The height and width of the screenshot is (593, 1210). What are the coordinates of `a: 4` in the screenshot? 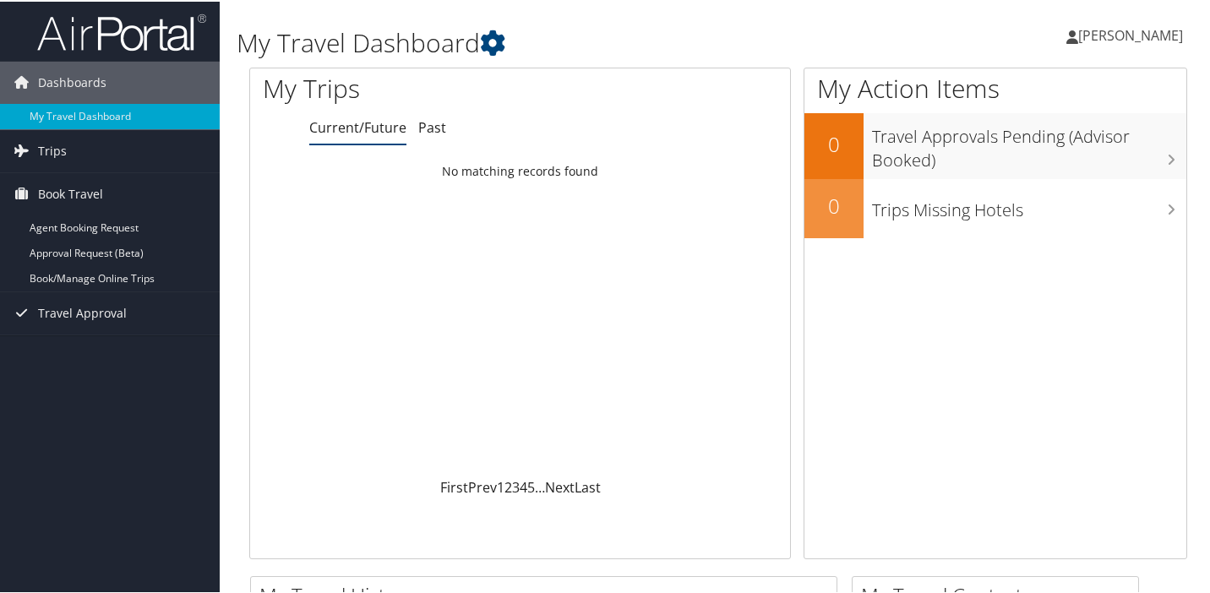 It's located at (523, 486).